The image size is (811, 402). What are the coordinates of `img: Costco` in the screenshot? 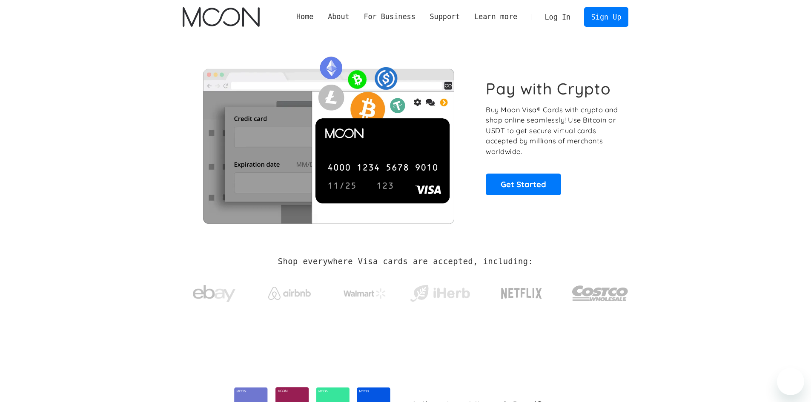 It's located at (600, 293).